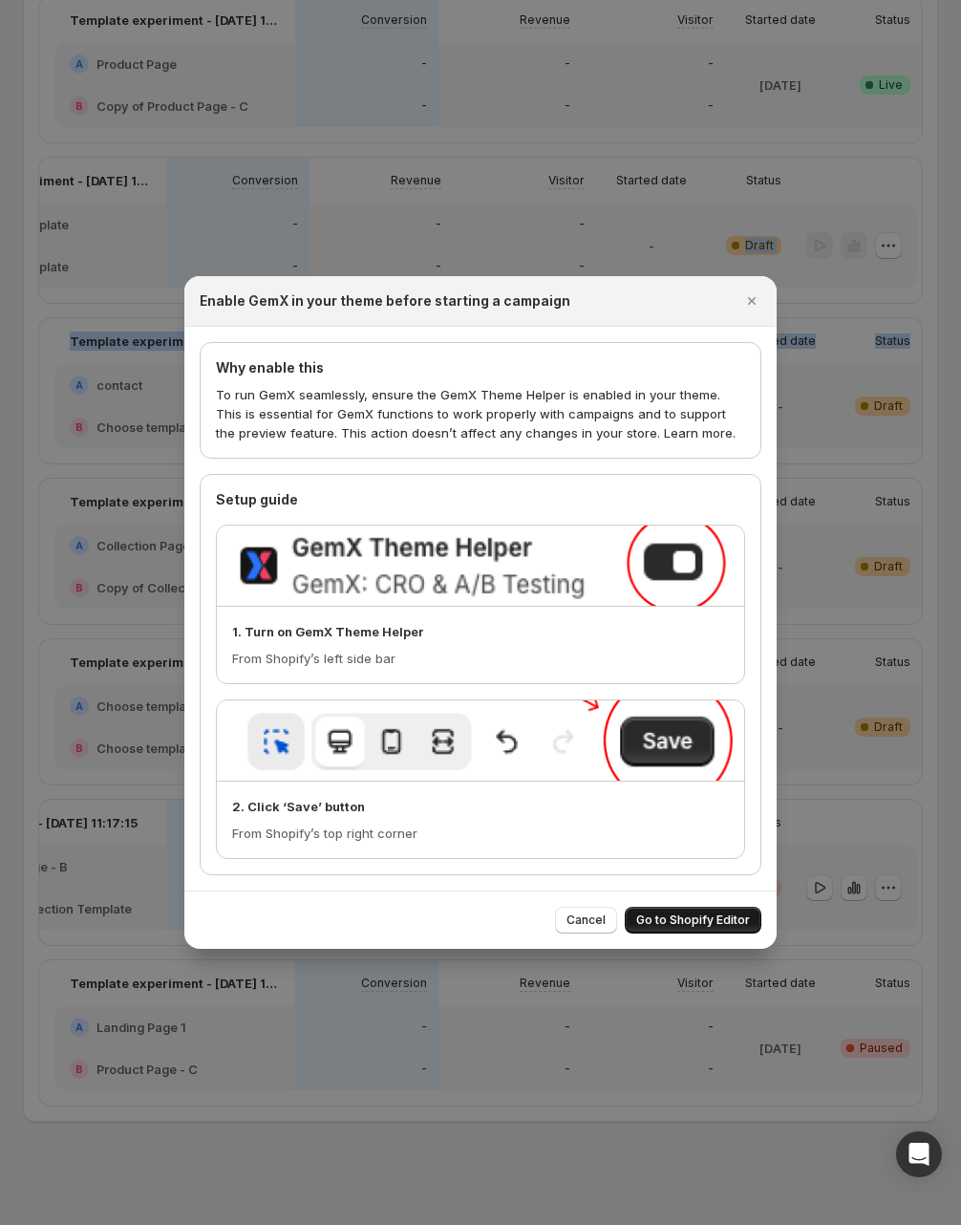  Describe the element at coordinates (752, 301) in the screenshot. I see `button: Close` at that location.